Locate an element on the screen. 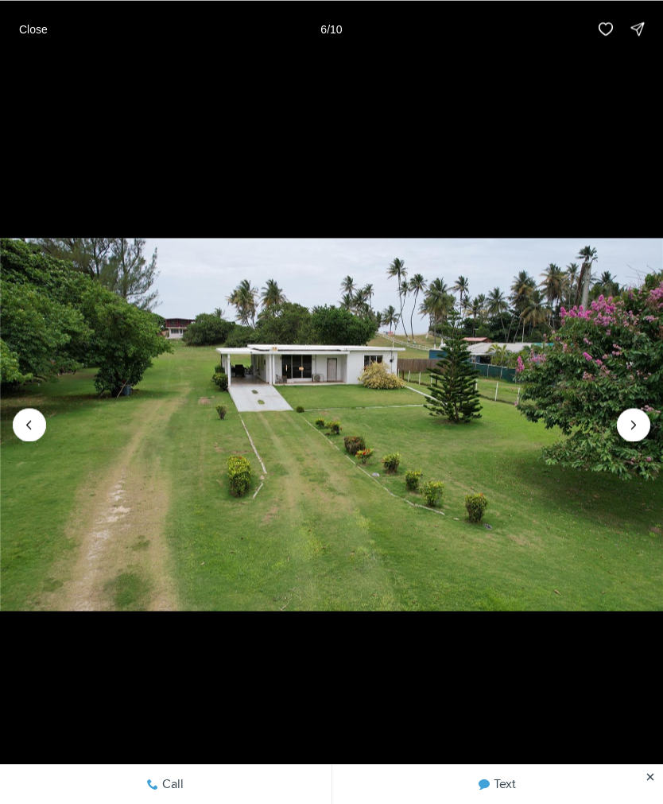  p: 6 / 10 is located at coordinates (331, 29).